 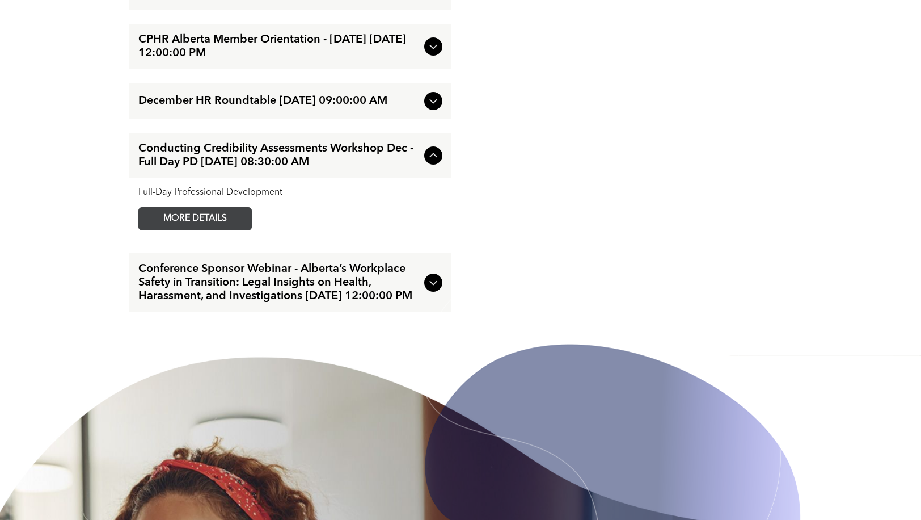 I want to click on span: Conference Sponsor Webinar - Alberta’s Workplace Safety in Transition: Legal Insights on Health, ..., so click(x=279, y=282).